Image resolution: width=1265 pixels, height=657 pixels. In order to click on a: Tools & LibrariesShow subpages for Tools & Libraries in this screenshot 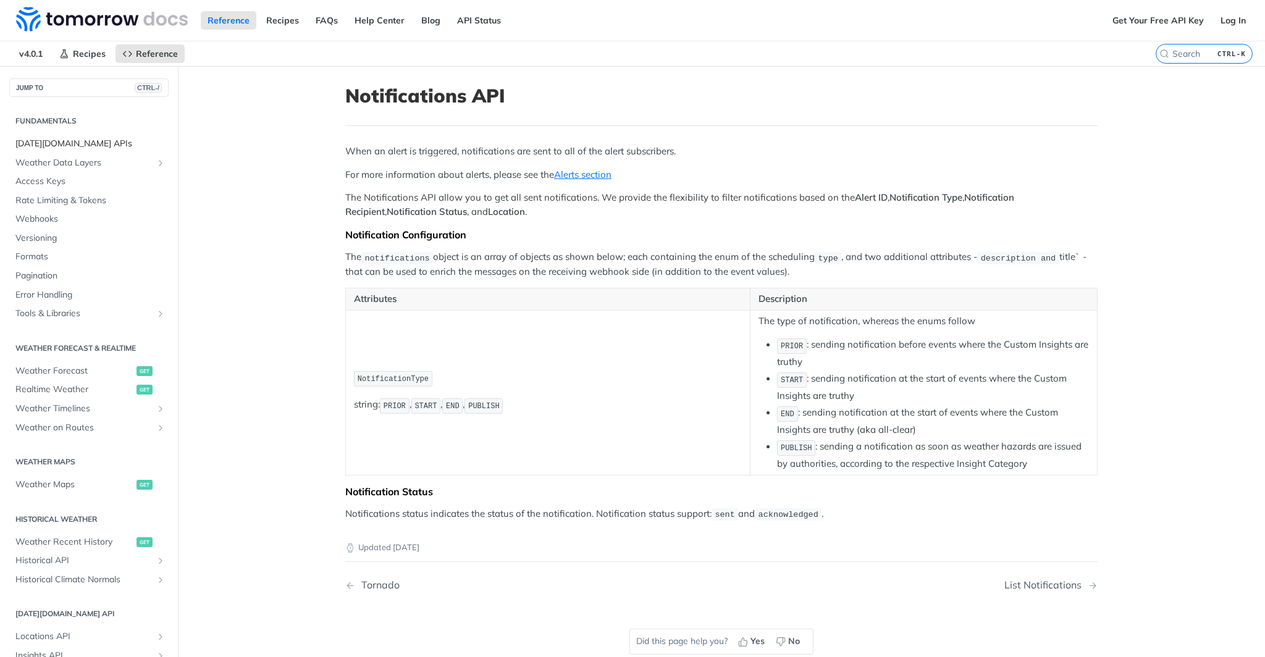, I will do `click(89, 314)`.